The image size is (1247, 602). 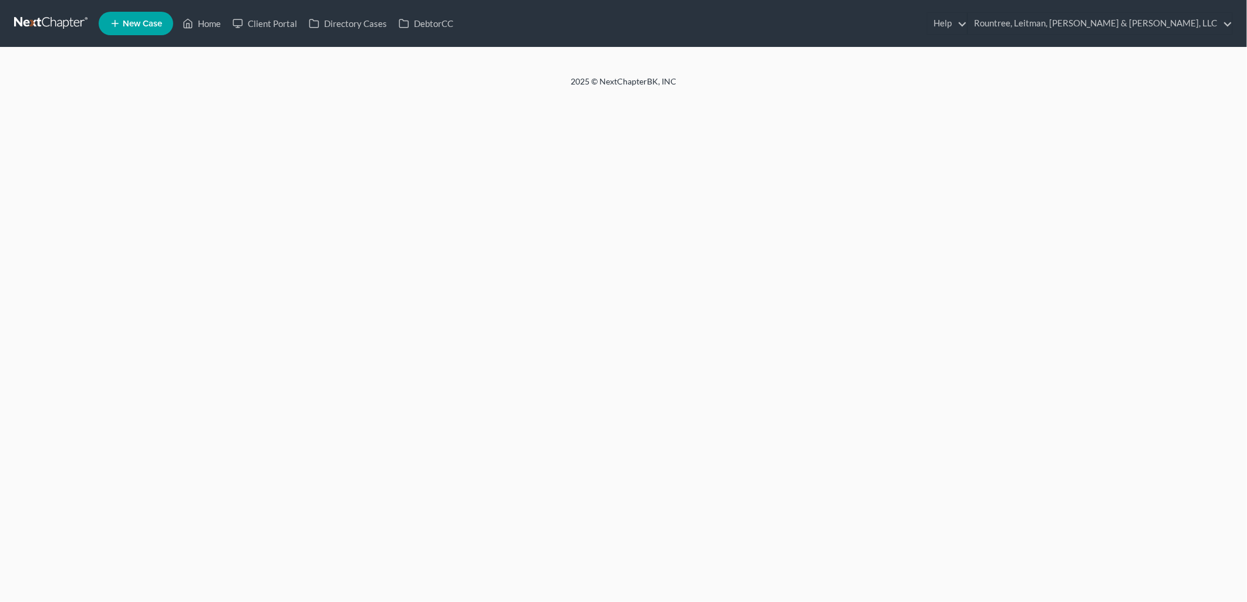 What do you see at coordinates (201, 23) in the screenshot?
I see `a: Home` at bounding box center [201, 23].